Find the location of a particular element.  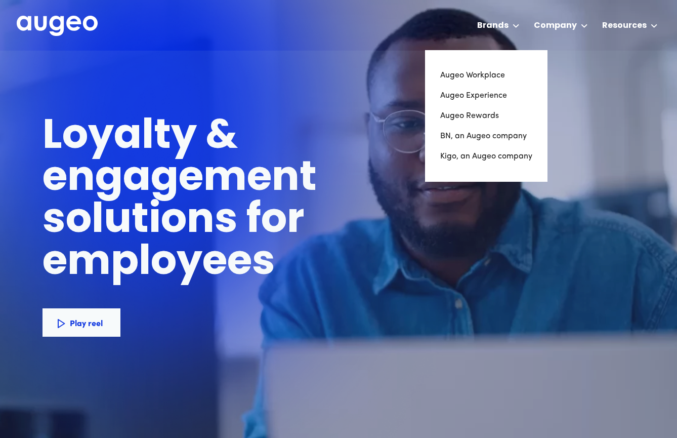

a: Kigo, an Augeo company is located at coordinates (486, 156).